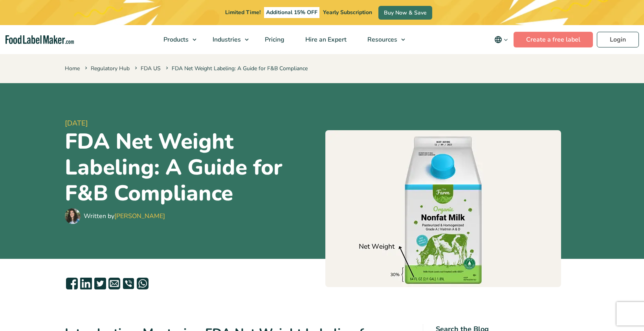  I want to click on a: Regulatory Hub, so click(110, 68).